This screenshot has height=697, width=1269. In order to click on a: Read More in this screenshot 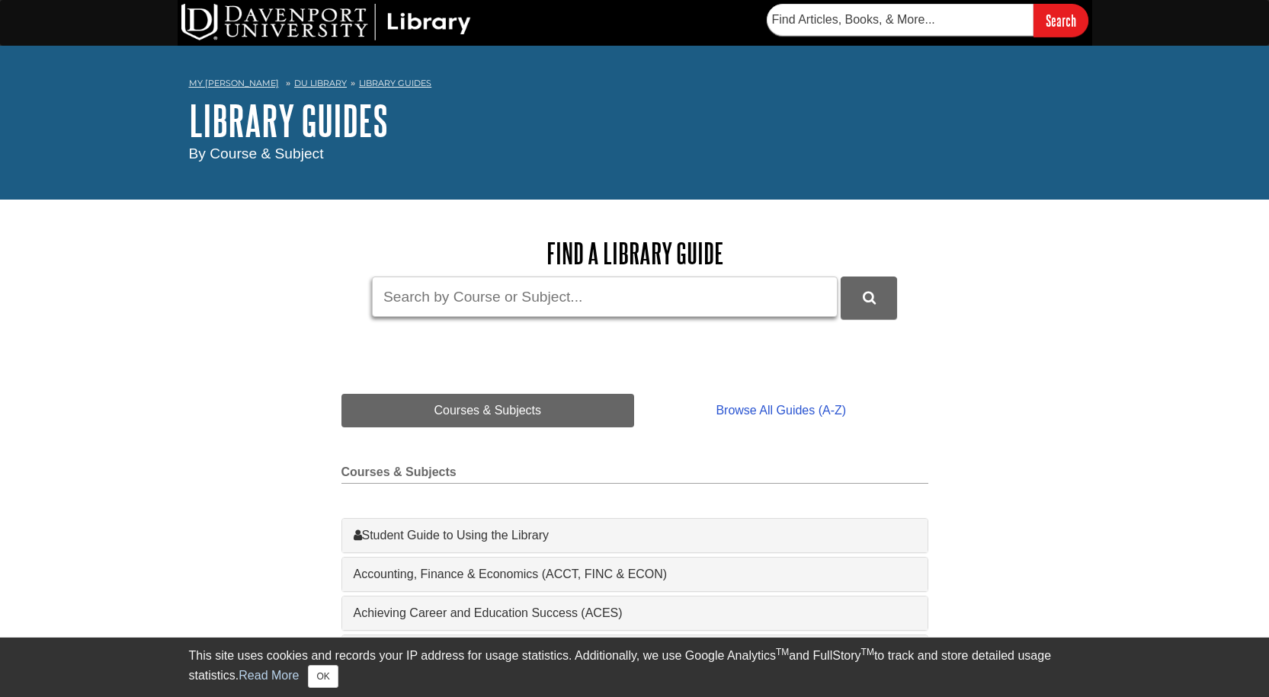, I will do `click(268, 675)`.